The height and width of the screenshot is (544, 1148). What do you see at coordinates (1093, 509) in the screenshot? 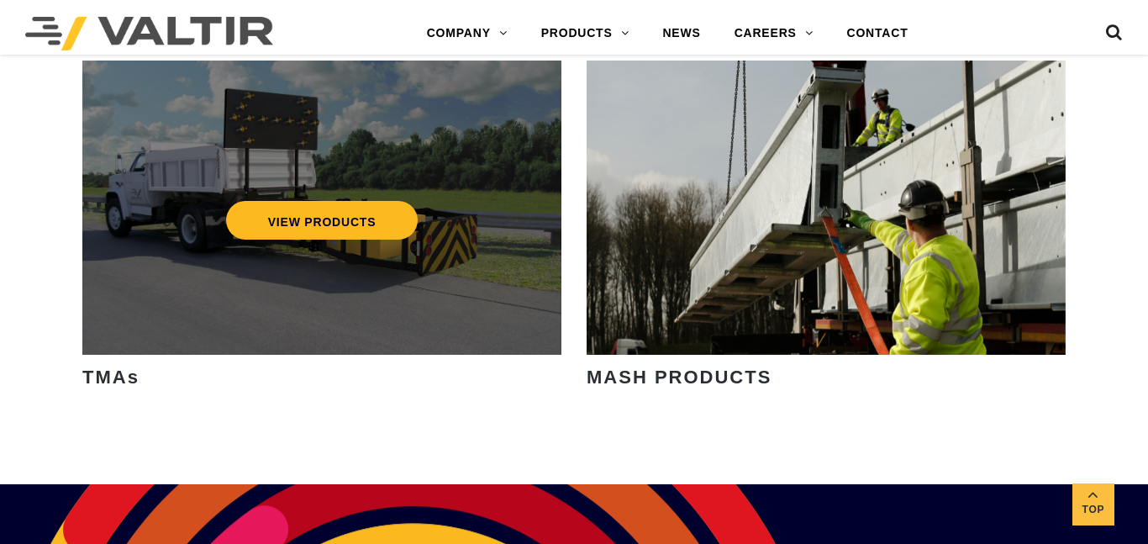
I see `span: Top` at bounding box center [1093, 509].